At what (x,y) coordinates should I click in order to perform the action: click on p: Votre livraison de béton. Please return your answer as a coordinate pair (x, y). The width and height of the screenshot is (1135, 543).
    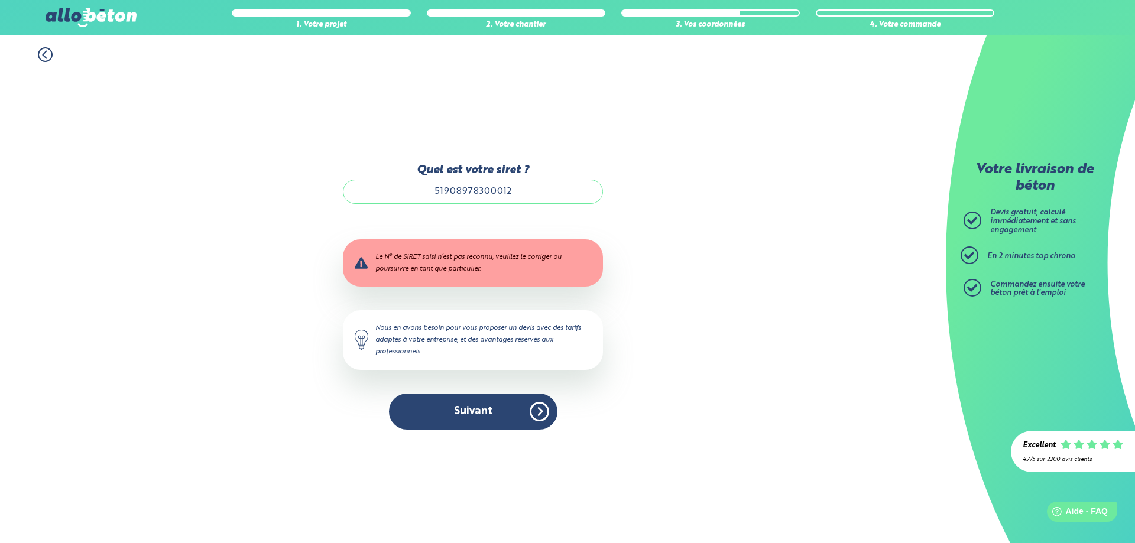
    Looking at the image, I should click on (1034, 178).